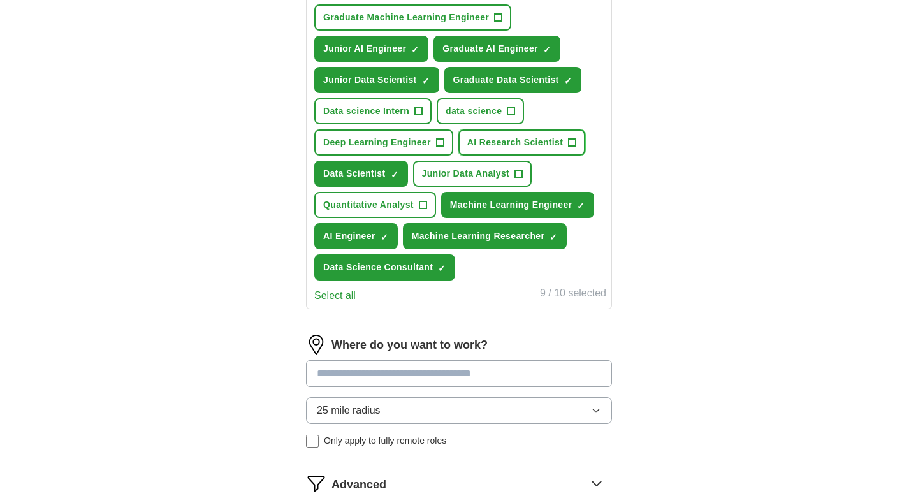  Describe the element at coordinates (515, 142) in the screenshot. I see `span: AI Research Scientist` at that location.